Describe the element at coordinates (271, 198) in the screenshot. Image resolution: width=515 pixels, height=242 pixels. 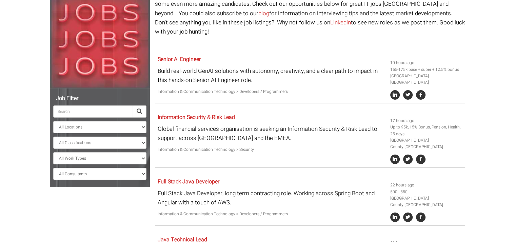
I see `p: Full Stack Java Developer, long term contracting role. Working across Spring Boot and Angular wit...` at that location.